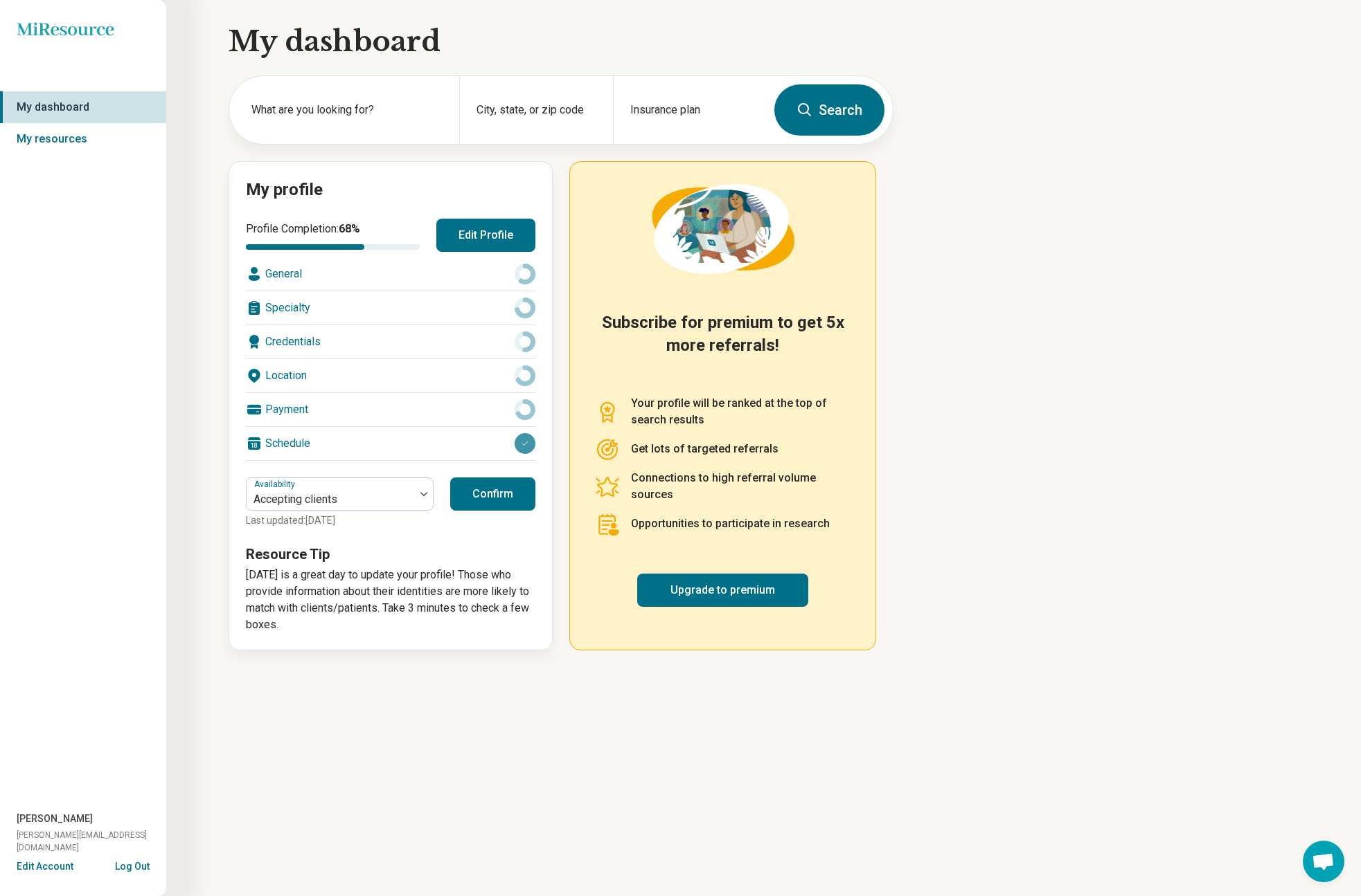  What do you see at coordinates (390, 376) in the screenshot?
I see `div: Location` at bounding box center [390, 376].